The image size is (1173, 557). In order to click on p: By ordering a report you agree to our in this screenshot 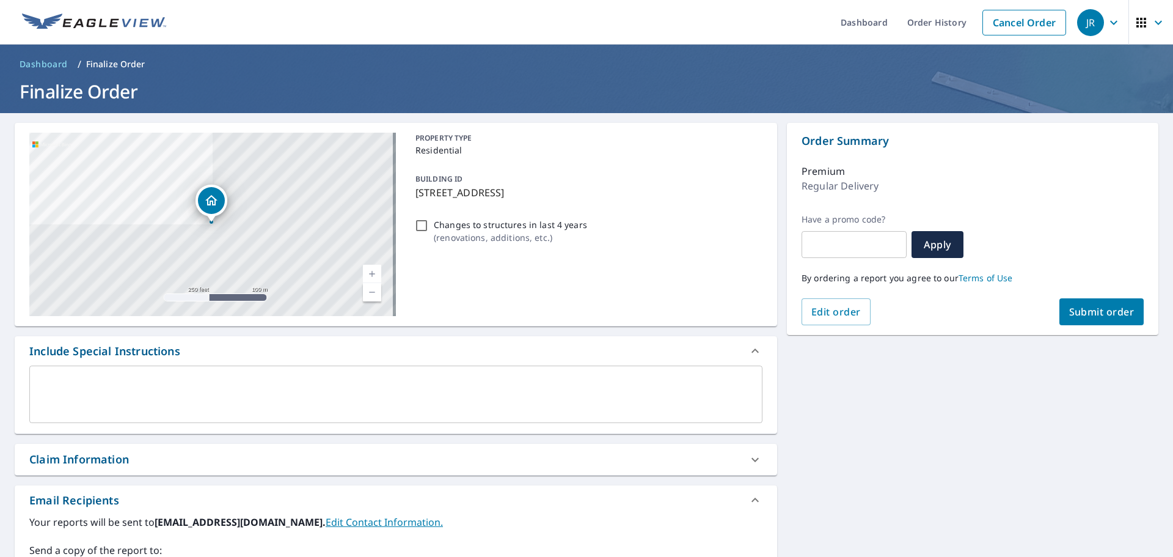, I will do `click(973, 278)`.